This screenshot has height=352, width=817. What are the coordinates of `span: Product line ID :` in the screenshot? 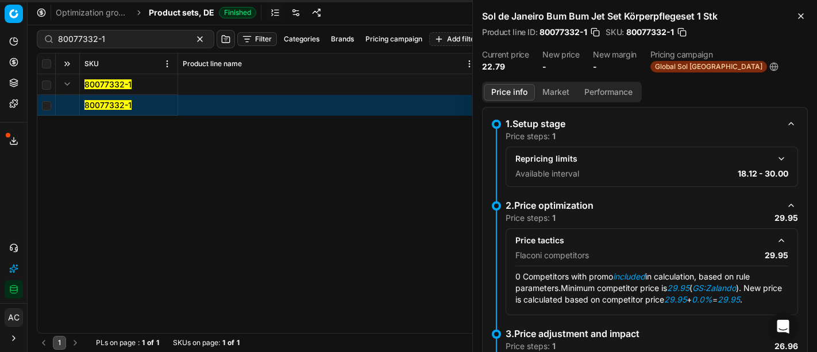 It's located at (510, 32).